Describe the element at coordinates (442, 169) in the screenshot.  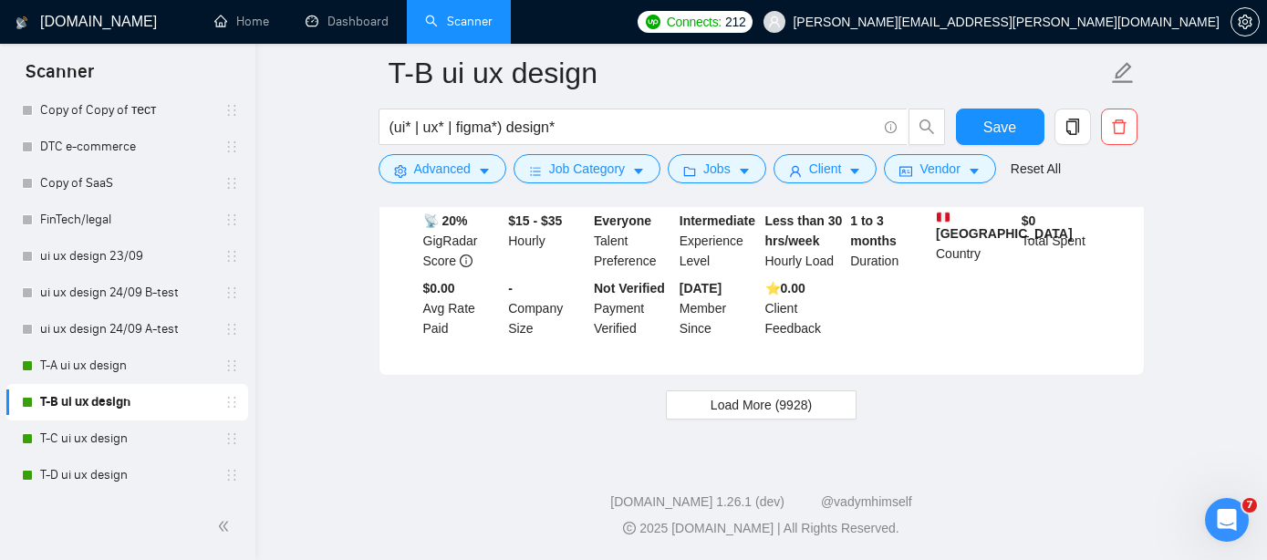
I see `span: Advanced` at that location.